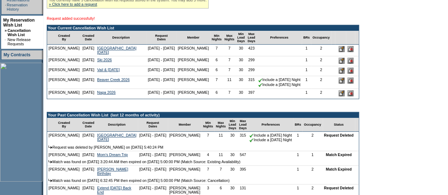 This screenshot has height=195, width=448. I want to click on a: My Contracts, so click(17, 55).